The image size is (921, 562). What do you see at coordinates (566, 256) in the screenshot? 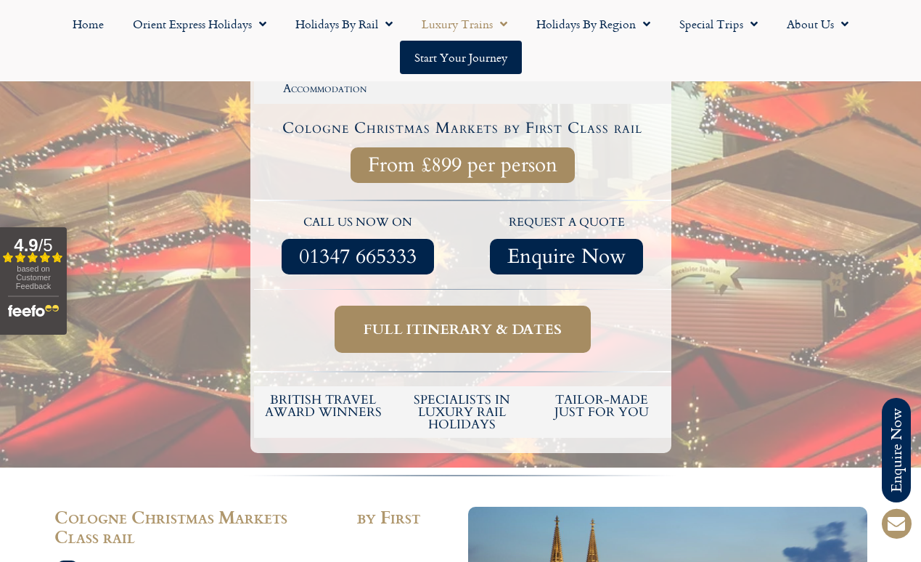
I see `span: Enquire Now` at bounding box center [566, 256].